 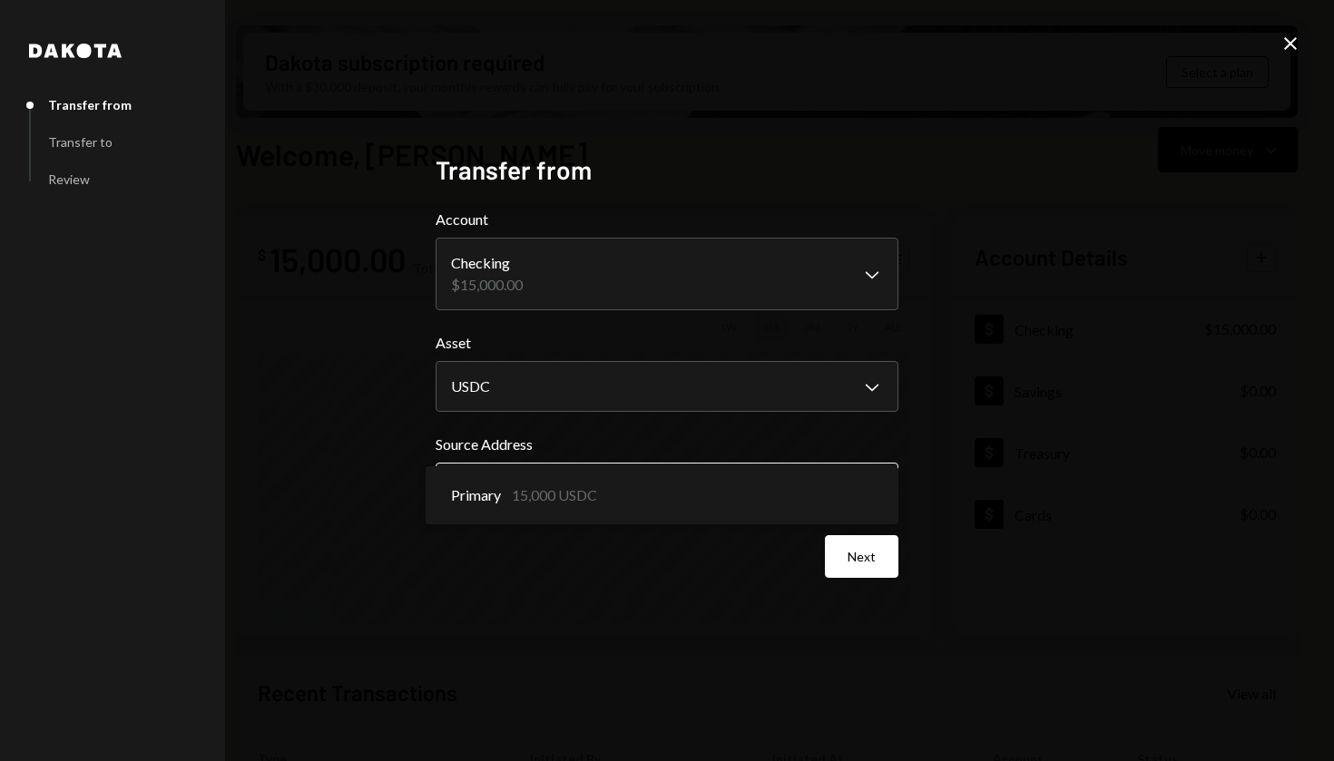 What do you see at coordinates (667, 170) in the screenshot?
I see `h2: Transfer from` at bounding box center [667, 170].